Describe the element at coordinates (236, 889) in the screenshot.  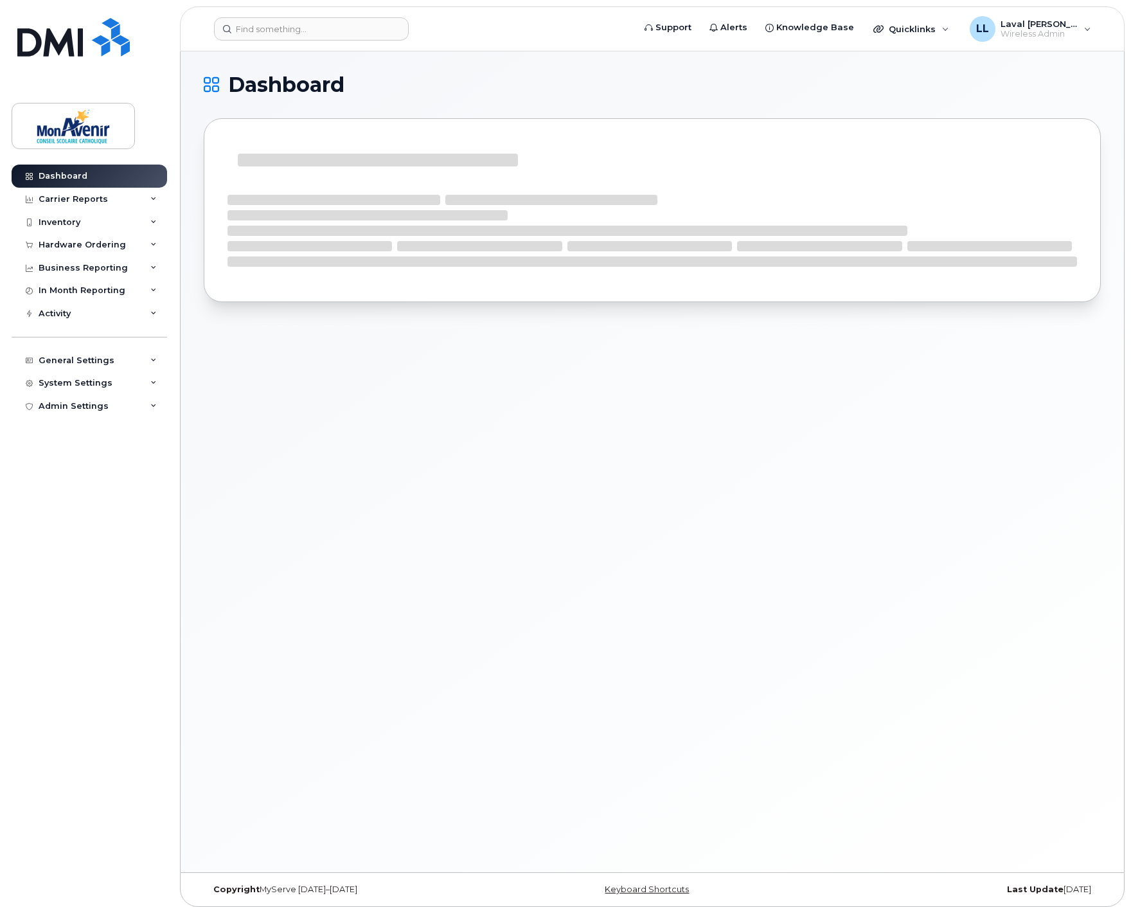
I see `strong: Copyright` at that location.